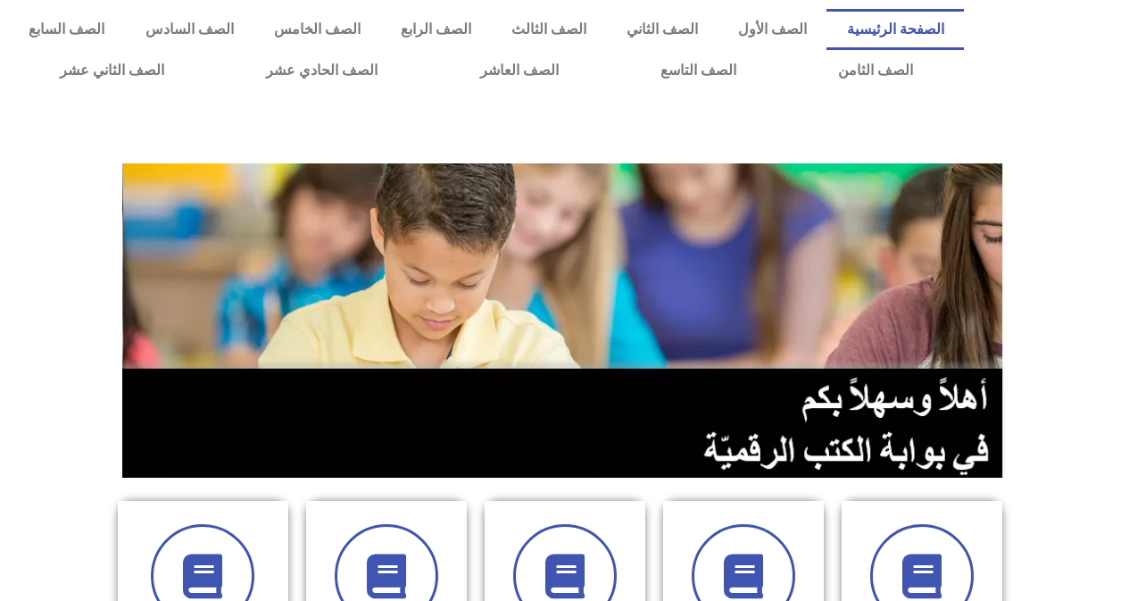 This screenshot has height=601, width=1129. Describe the element at coordinates (661, 29) in the screenshot. I see `a: الصف الثاني` at that location.